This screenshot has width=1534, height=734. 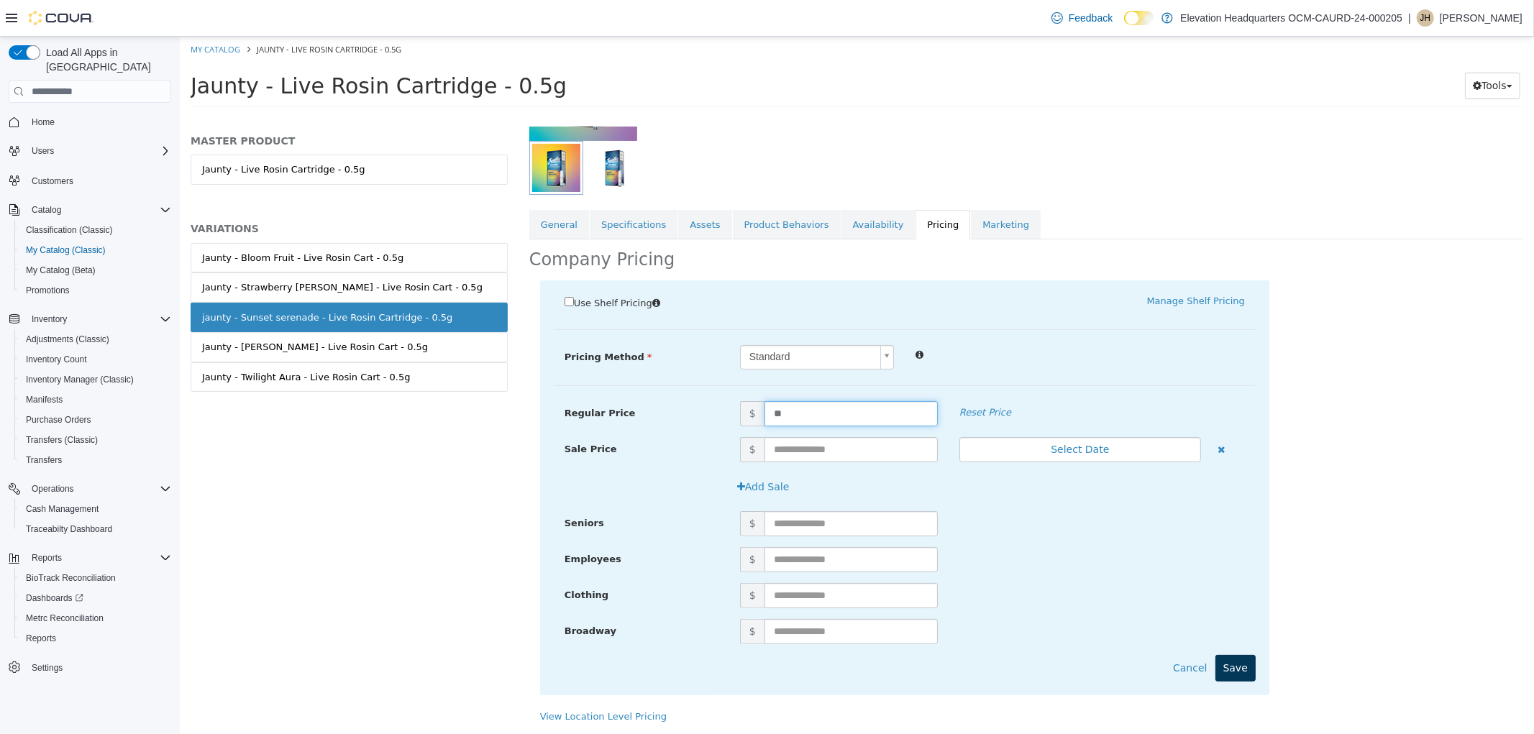 What do you see at coordinates (58, 420) in the screenshot?
I see `a: Purchase Orders` at bounding box center [58, 420].